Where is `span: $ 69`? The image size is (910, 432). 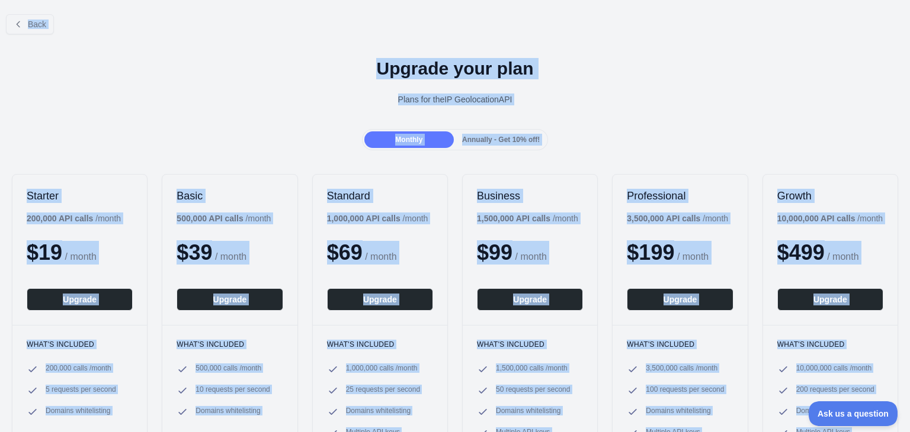
span: $ 69 is located at coordinates (345, 252).